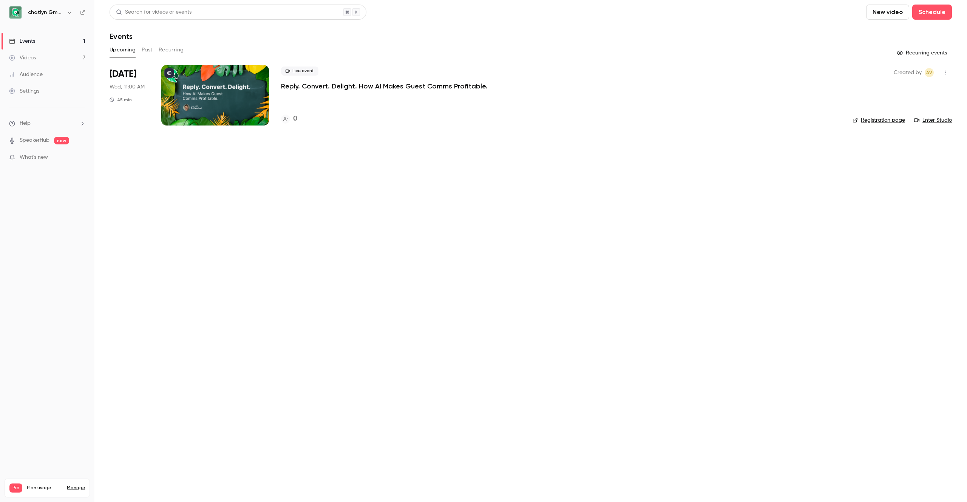 The width and height of the screenshot is (967, 502). What do you see at coordinates (45, 488) in the screenshot?
I see `span: Plan usage` at bounding box center [45, 488].